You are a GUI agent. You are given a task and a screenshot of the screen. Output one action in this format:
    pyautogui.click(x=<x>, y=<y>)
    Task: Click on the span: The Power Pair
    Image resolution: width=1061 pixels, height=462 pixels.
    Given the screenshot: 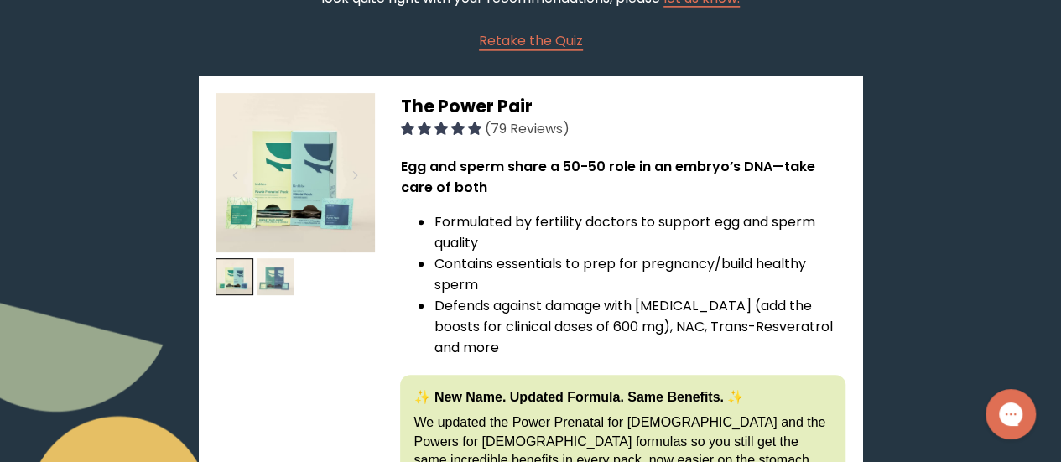 What is the action you would take?
    pyautogui.click(x=465, y=106)
    